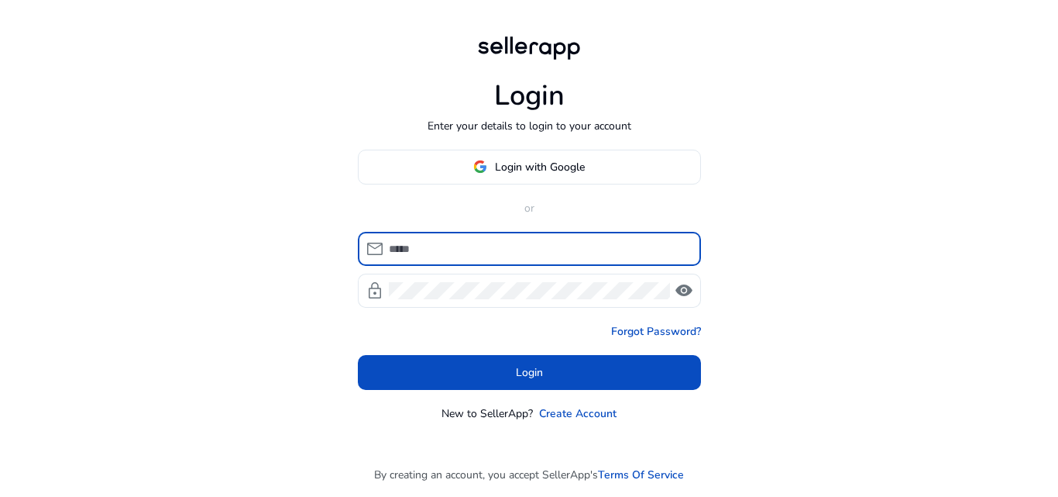 The image size is (1058, 497). Describe the element at coordinates (487, 413) in the screenshot. I see `p: New to SellerApp?` at that location.